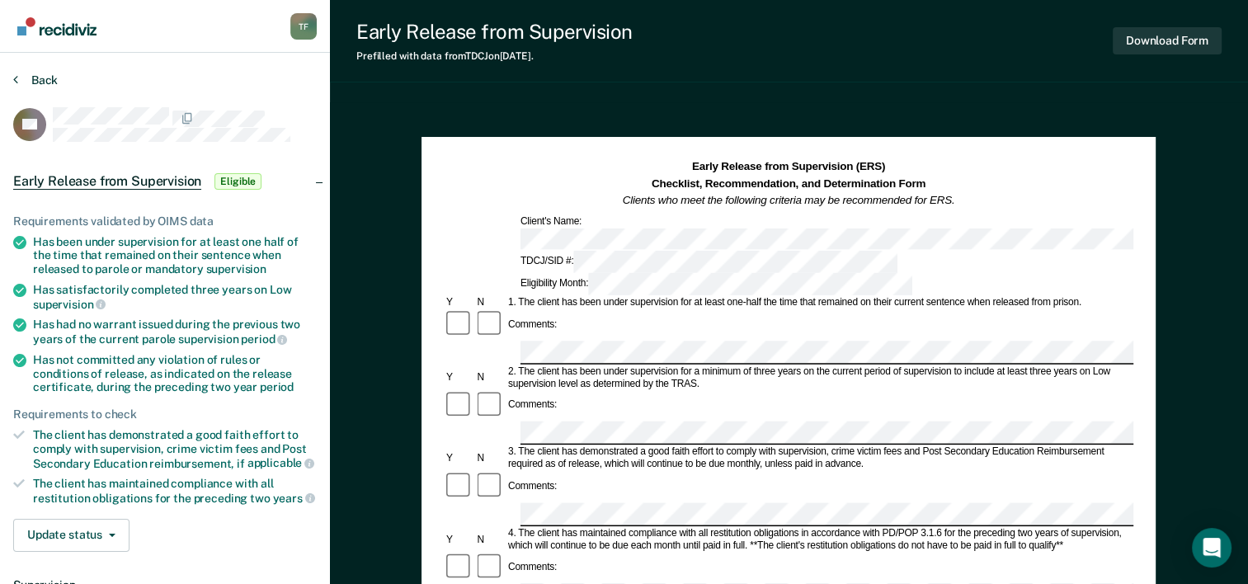  What do you see at coordinates (788, 167) in the screenshot?
I see `strong: Early Release from Supervision (ERS)` at bounding box center [788, 167].